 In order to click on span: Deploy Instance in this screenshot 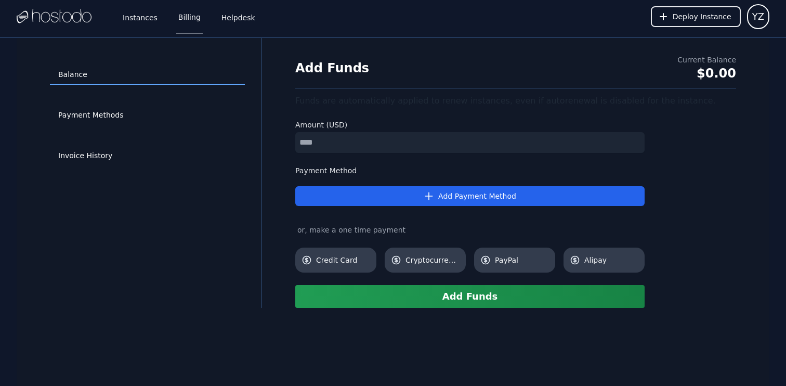, I will do `click(701, 17)`.